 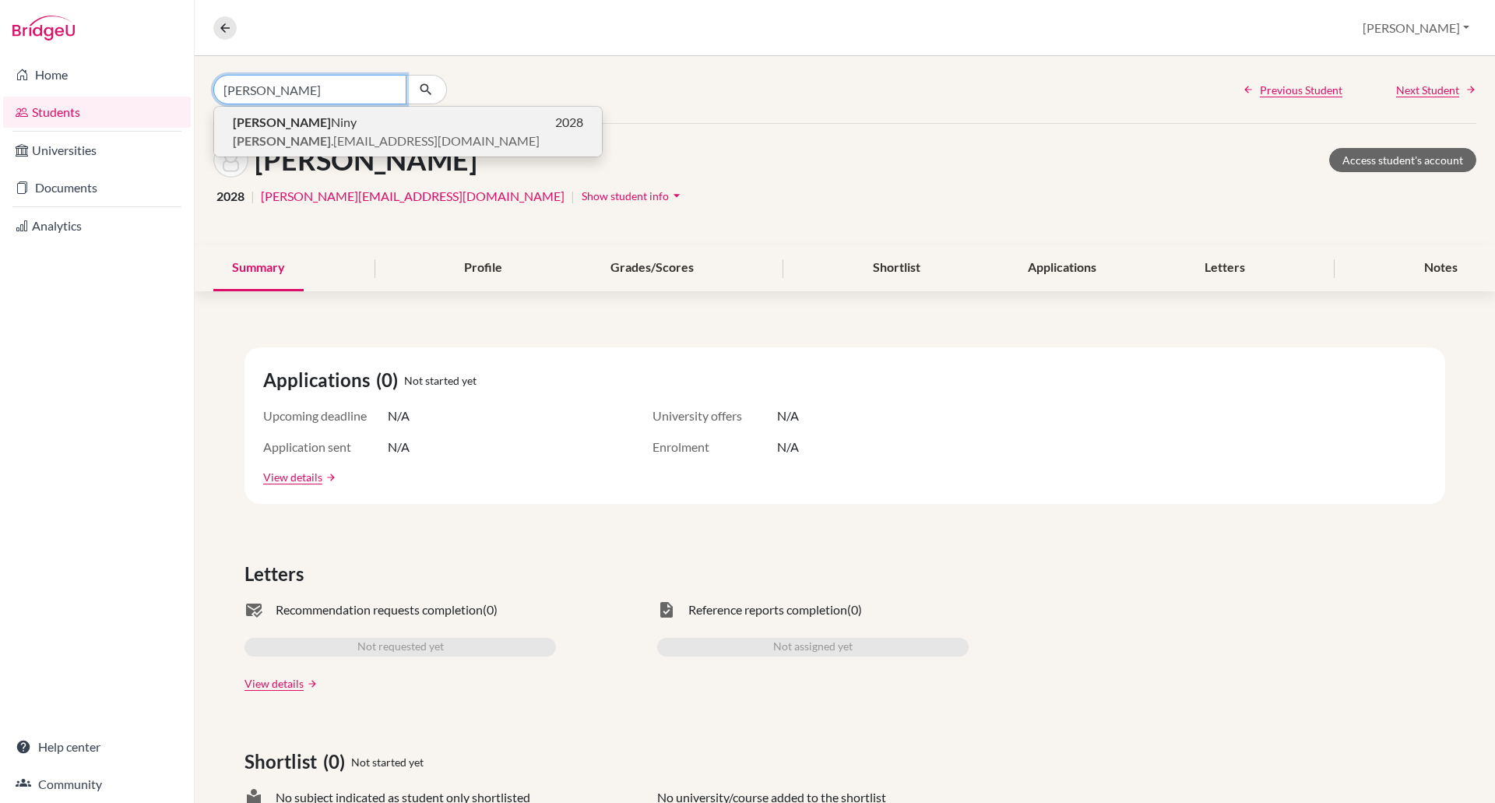 What do you see at coordinates (677, 195) in the screenshot?
I see `i: arrow_drop_down` at bounding box center [677, 195].